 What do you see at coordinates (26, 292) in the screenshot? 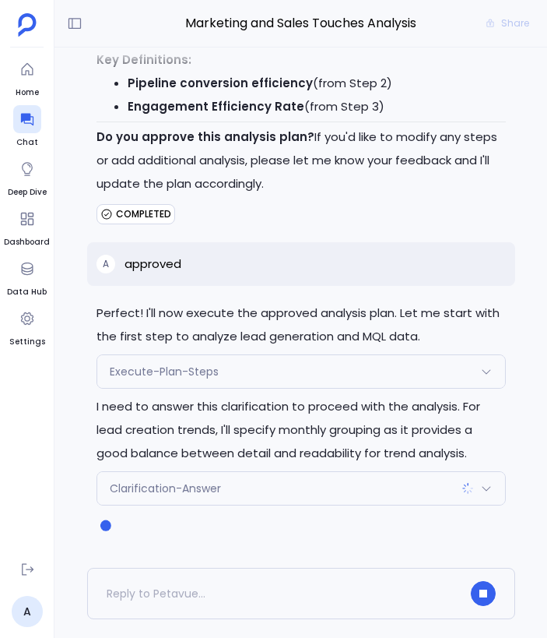
I see `span: Data Hub` at bounding box center [26, 292].